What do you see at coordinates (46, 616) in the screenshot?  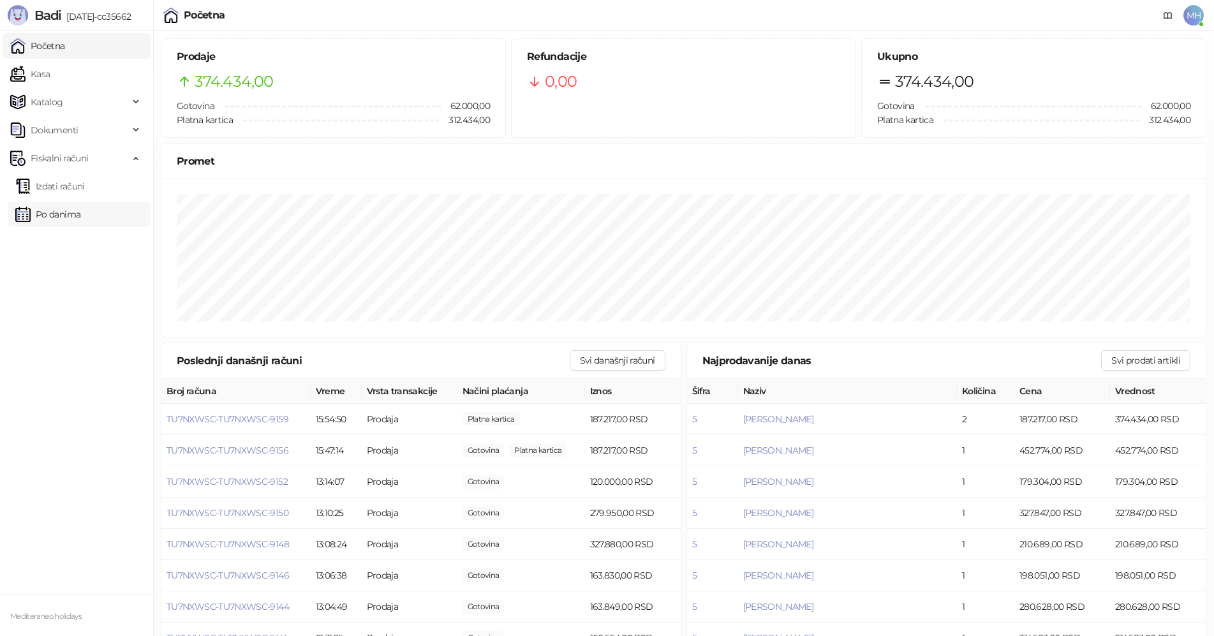 I see `small: Mediteraneo holidays` at bounding box center [46, 616].